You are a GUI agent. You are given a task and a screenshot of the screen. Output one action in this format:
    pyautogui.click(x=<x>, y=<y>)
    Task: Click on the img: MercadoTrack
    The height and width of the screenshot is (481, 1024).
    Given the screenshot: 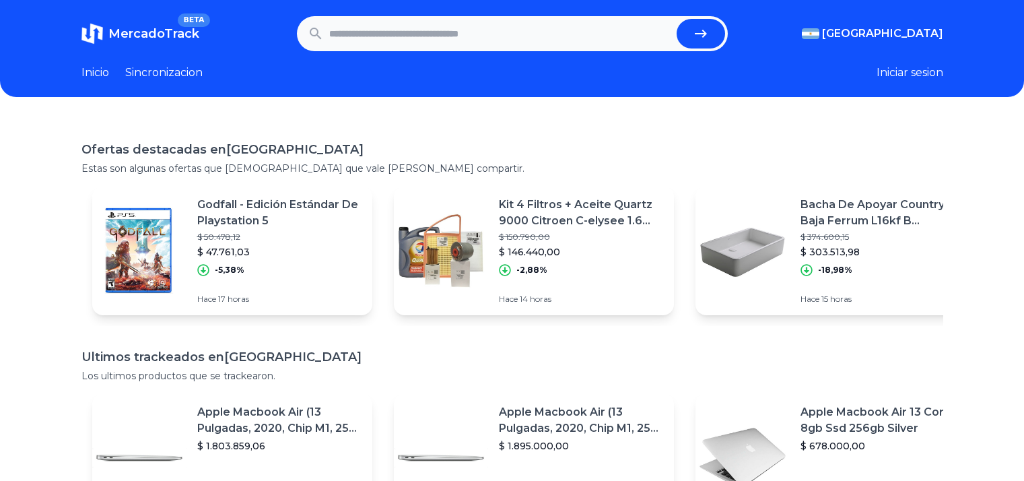 What is the action you would take?
    pyautogui.click(x=92, y=34)
    